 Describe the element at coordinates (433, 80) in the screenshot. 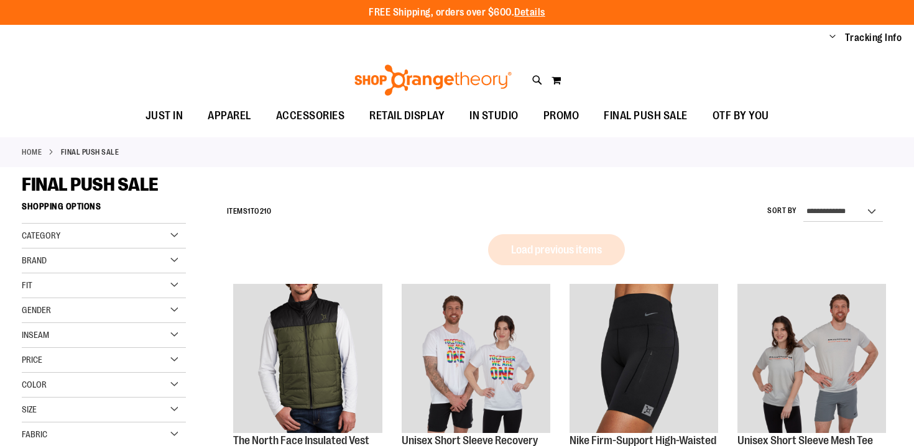

I see `img: Shop Orangetheory` at that location.